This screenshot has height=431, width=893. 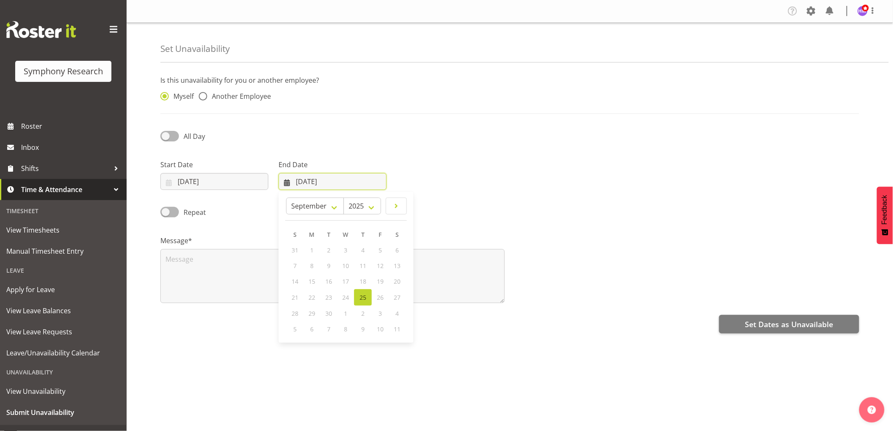 I want to click on span: Leave/Unavailability Calendar, so click(x=63, y=353).